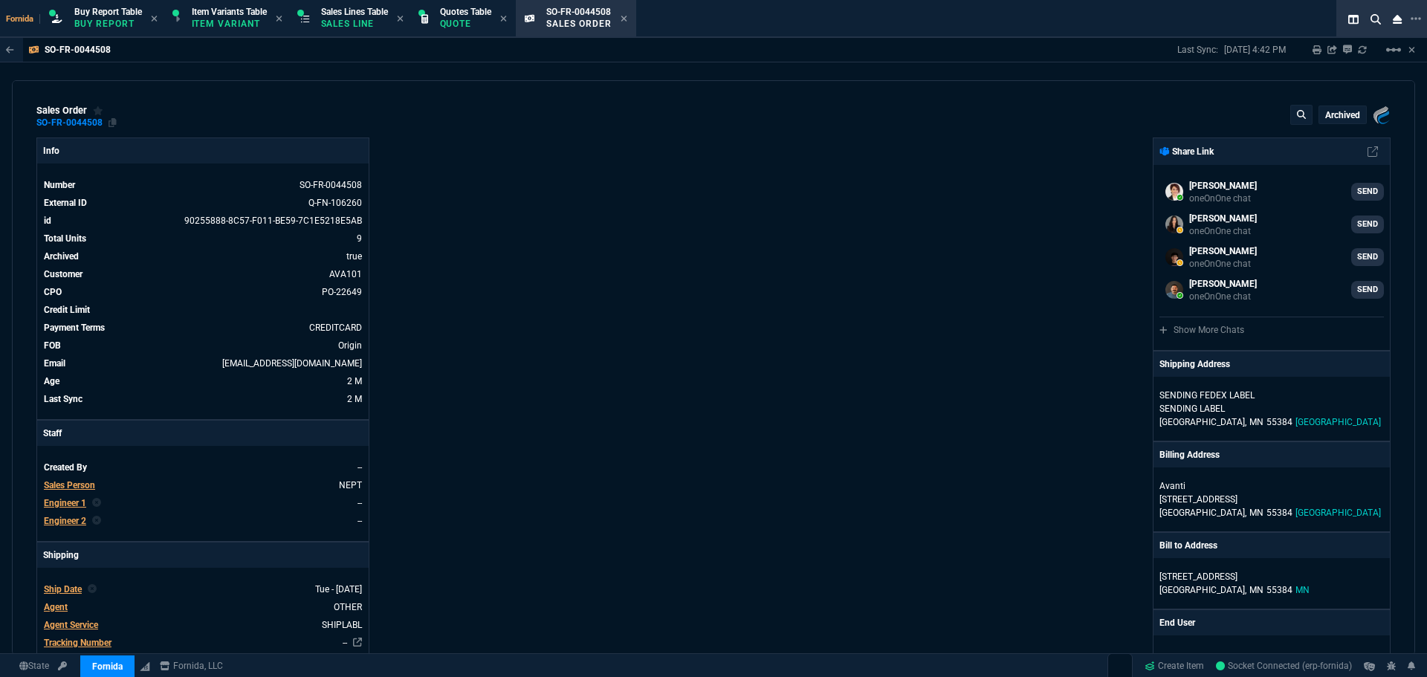  I want to click on p: Shipping Address, so click(1194, 364).